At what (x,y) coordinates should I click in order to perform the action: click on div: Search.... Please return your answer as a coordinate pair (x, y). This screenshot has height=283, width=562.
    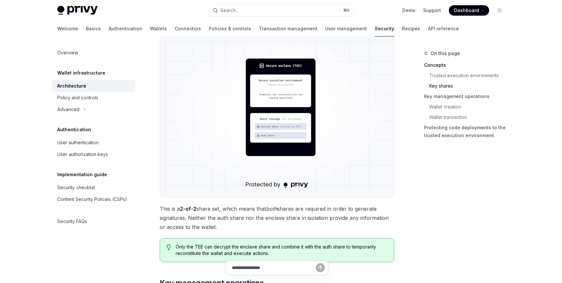
    Looking at the image, I should click on (230, 10).